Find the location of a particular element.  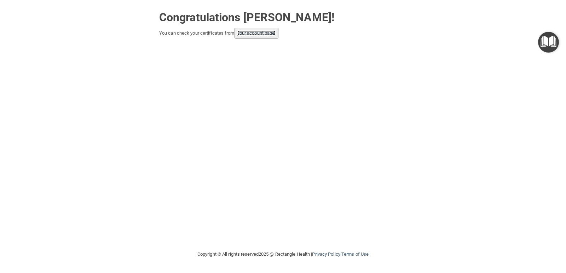

a: Privacy Policy is located at coordinates (326, 254).